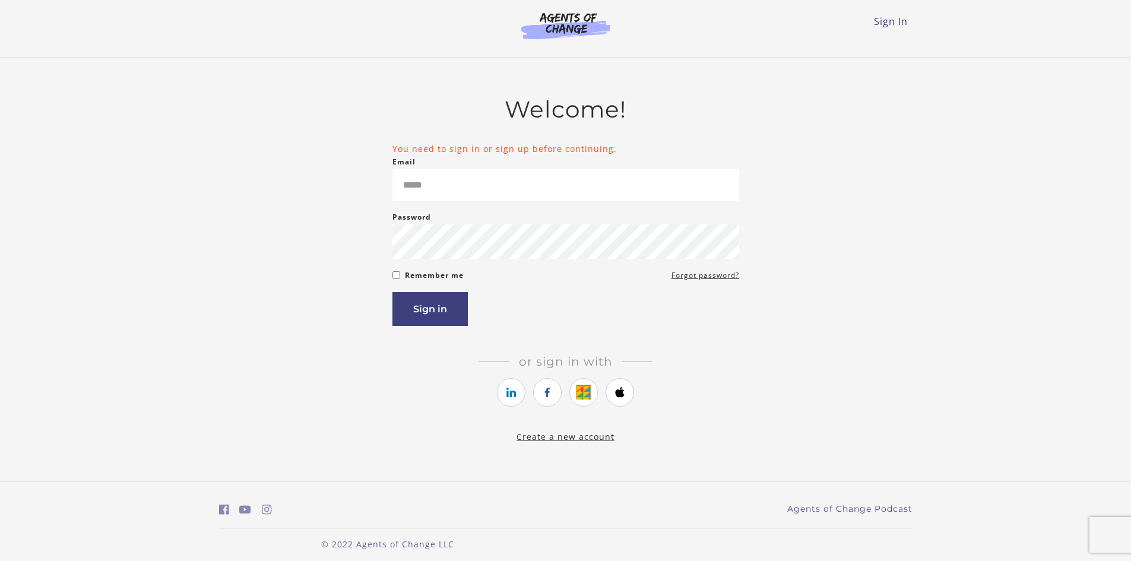 The image size is (1131, 561). I want to click on a: https://www.facebook.com/groups/aswbtestprep (Open in a new window), so click(224, 510).